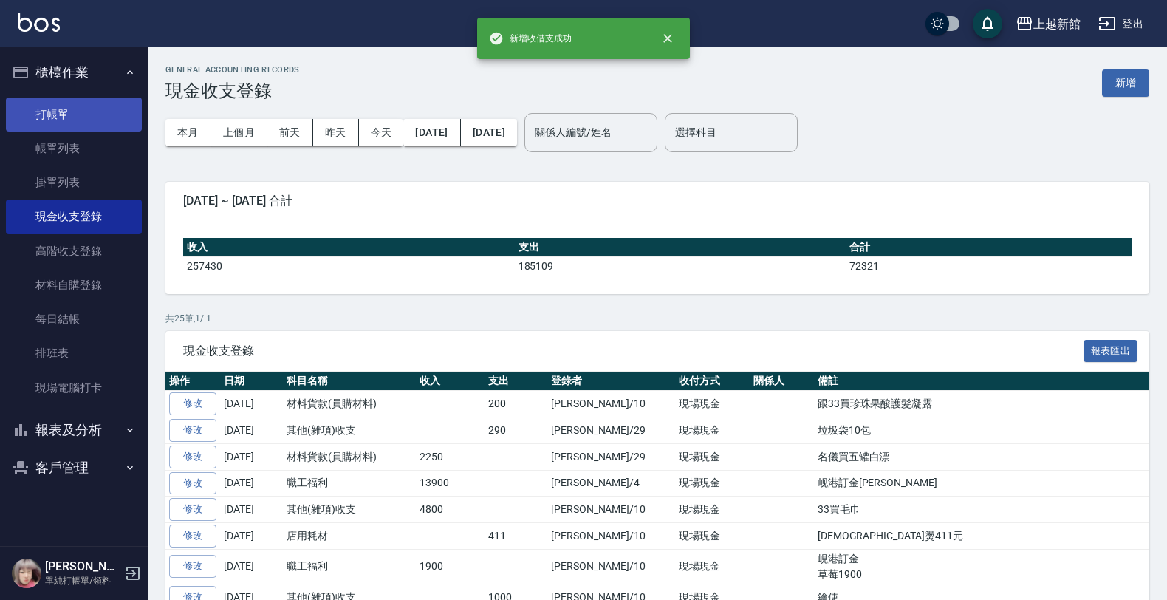 The width and height of the screenshot is (1167, 600). What do you see at coordinates (982, 566) in the screenshot?
I see `td: 峴港訂金 草莓1900` at bounding box center [982, 566].